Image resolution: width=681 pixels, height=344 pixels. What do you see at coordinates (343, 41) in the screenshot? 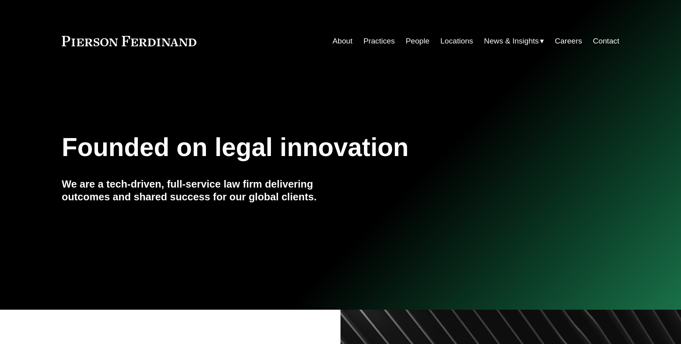
I see `a: About` at bounding box center [343, 41].